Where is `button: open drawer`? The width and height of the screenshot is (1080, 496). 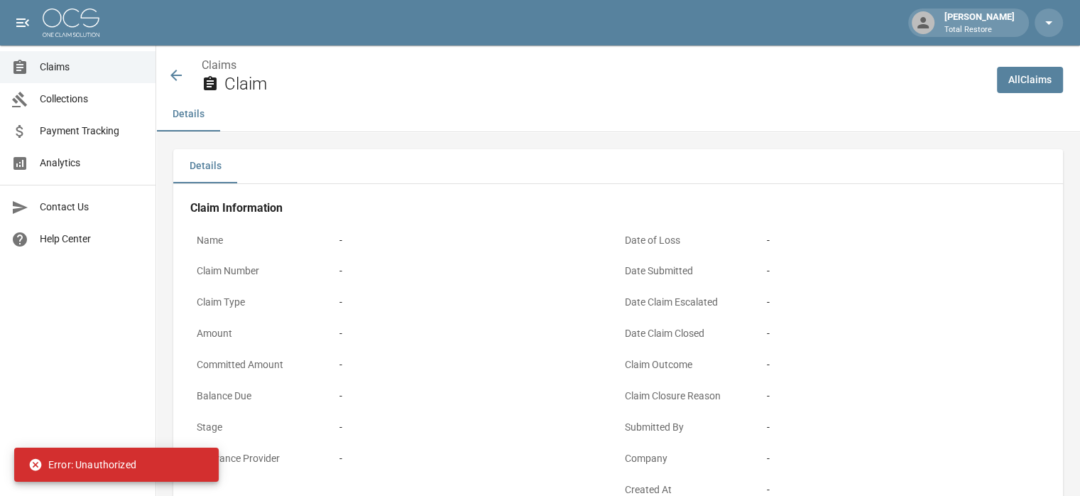 button: open drawer is located at coordinates (23, 23).